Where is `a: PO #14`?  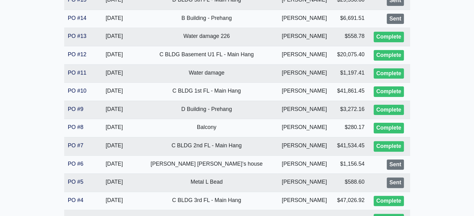
a: PO #14 is located at coordinates (77, 18).